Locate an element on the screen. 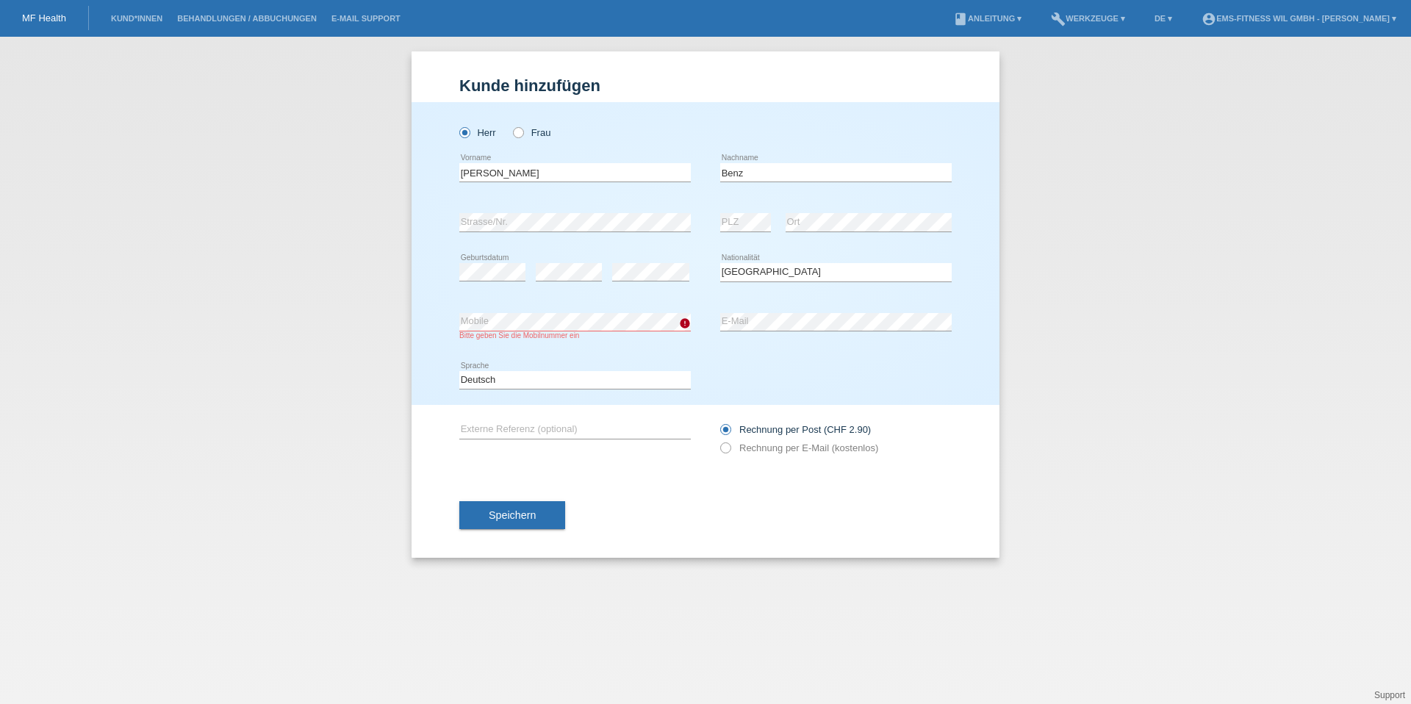 This screenshot has height=704, width=1411. button: Speichern is located at coordinates (512, 515).